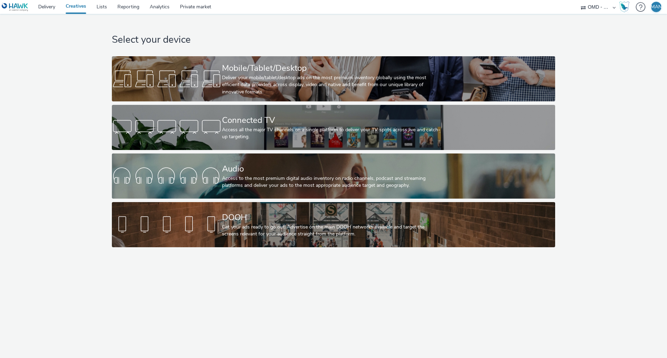 This screenshot has height=358, width=667. What do you see at coordinates (332, 68) in the screenshot?
I see `div: Mobile/Tablet/Desktop` at bounding box center [332, 68].